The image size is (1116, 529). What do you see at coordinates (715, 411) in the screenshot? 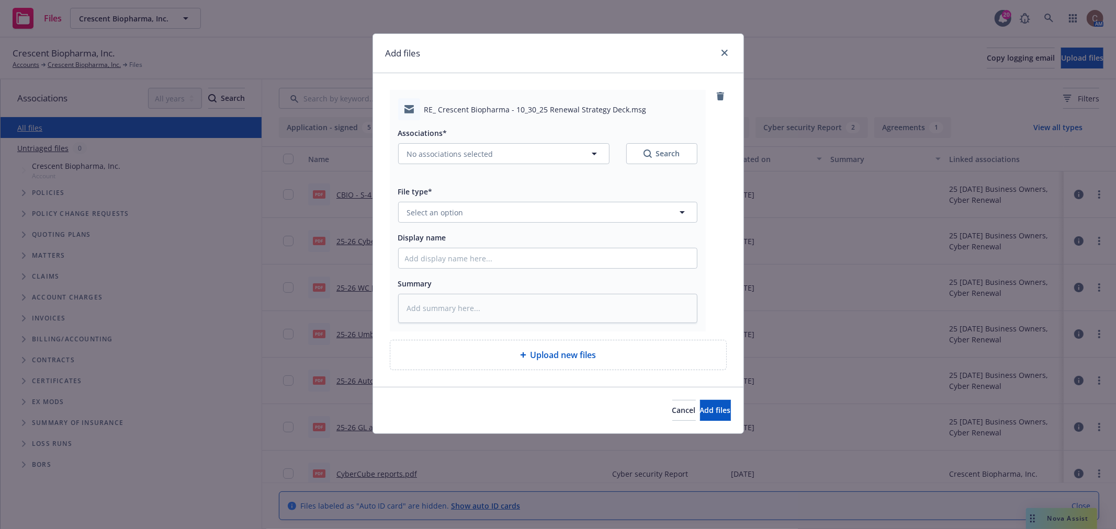
I see `button: Add files` at bounding box center [715, 411].